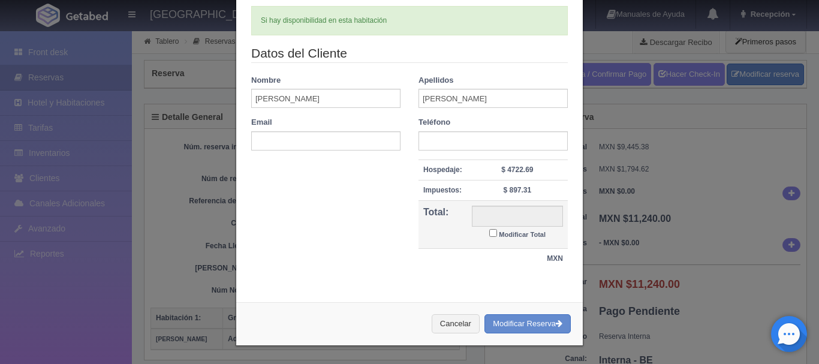 This screenshot has height=364, width=819. I want to click on strong: MXN, so click(555, 258).